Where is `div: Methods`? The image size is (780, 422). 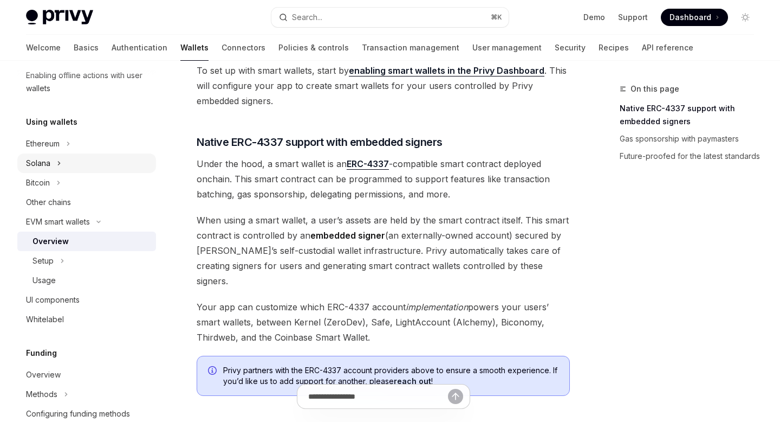 div: Methods is located at coordinates (42, 394).